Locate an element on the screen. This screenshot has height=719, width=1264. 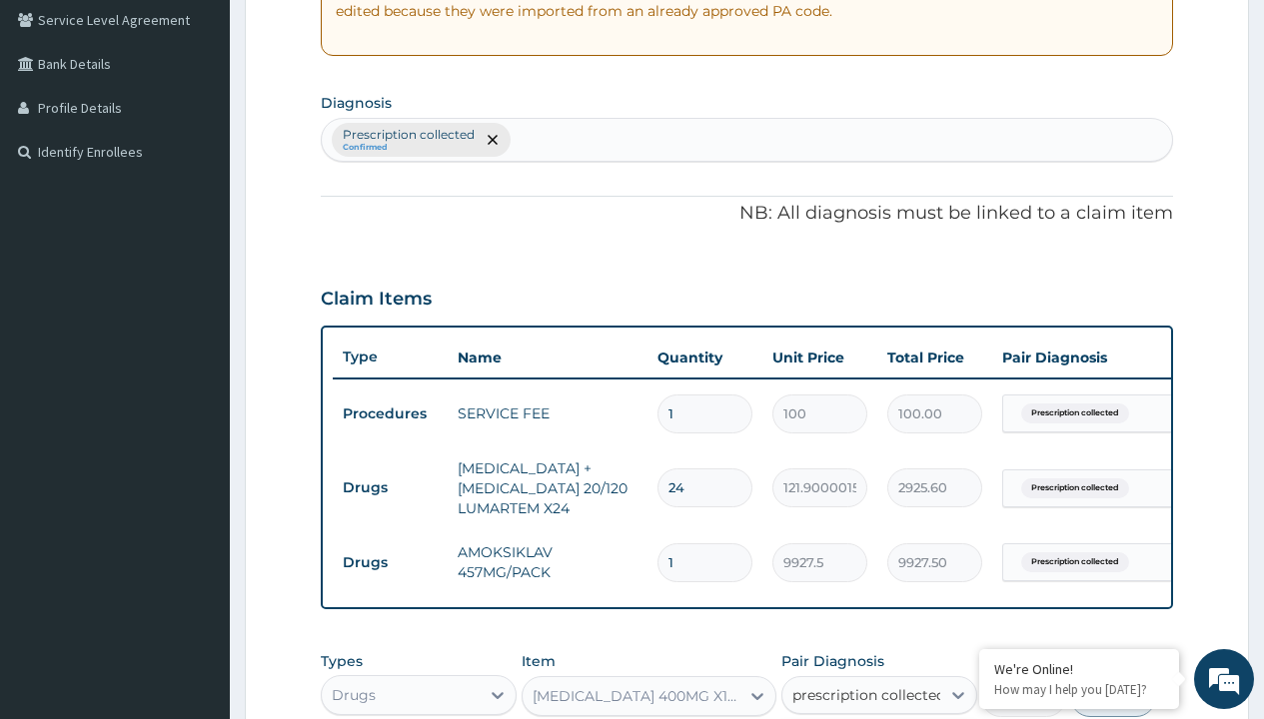
th: Quantity is located at coordinates (704, 358).